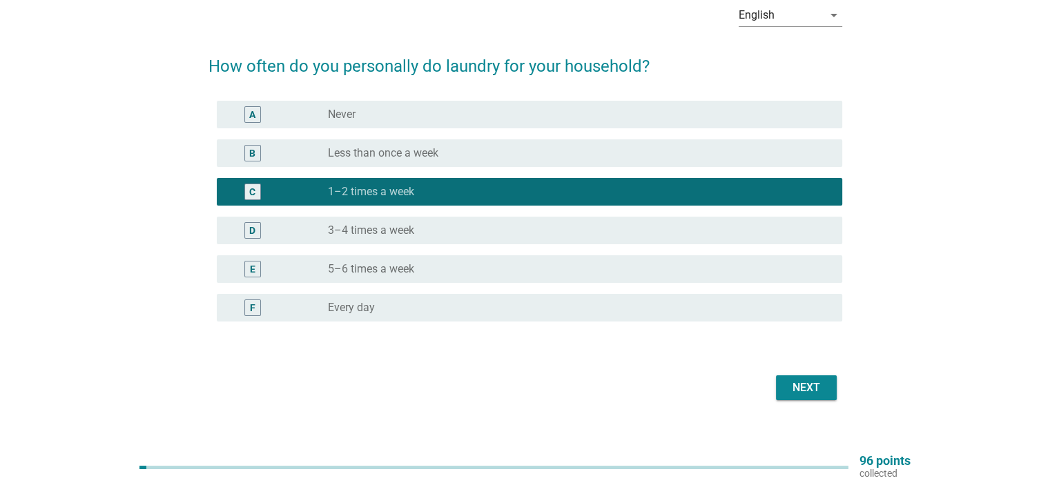 The width and height of the screenshot is (1050, 485). I want to click on div: D, so click(252, 231).